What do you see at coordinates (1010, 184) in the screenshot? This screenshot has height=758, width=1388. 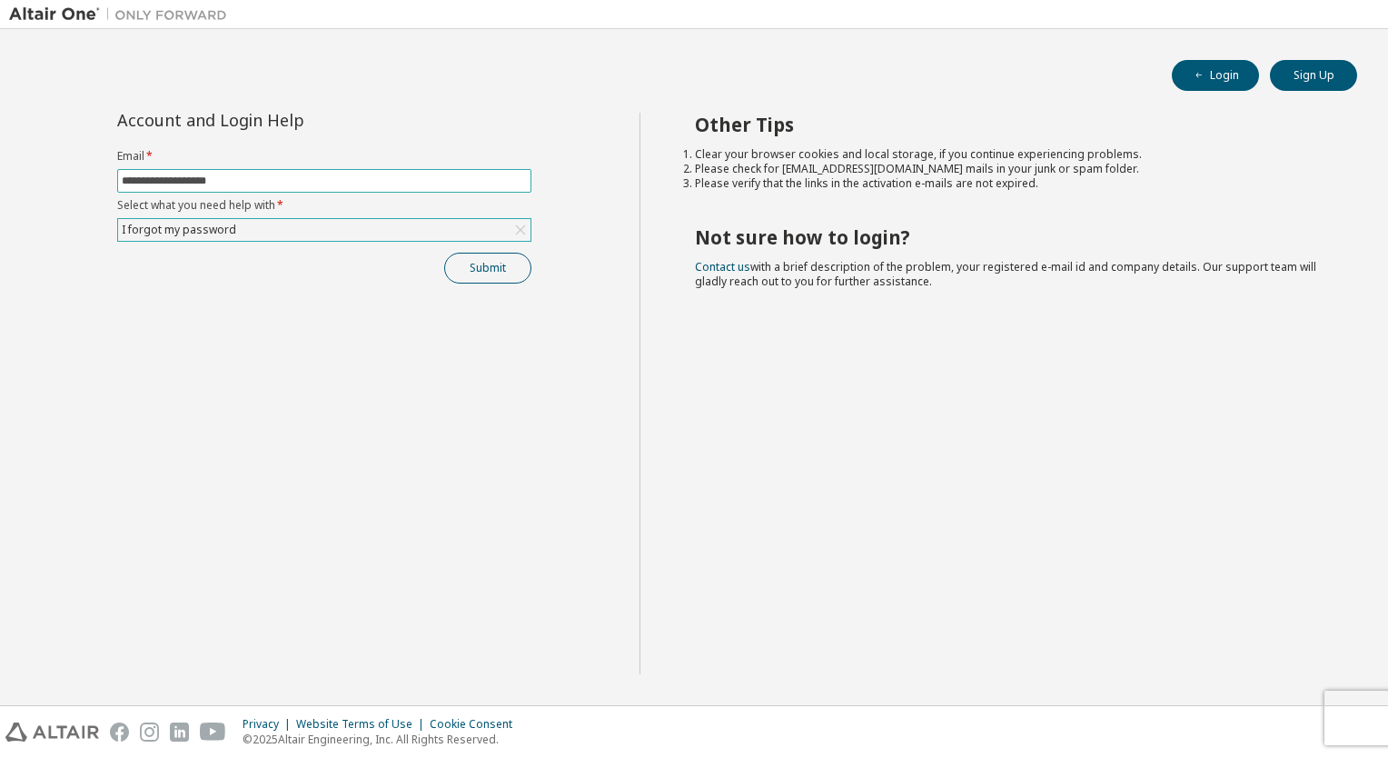 I see `li: Please verify that the links in the activation e-mails are not expired.` at bounding box center [1010, 184].